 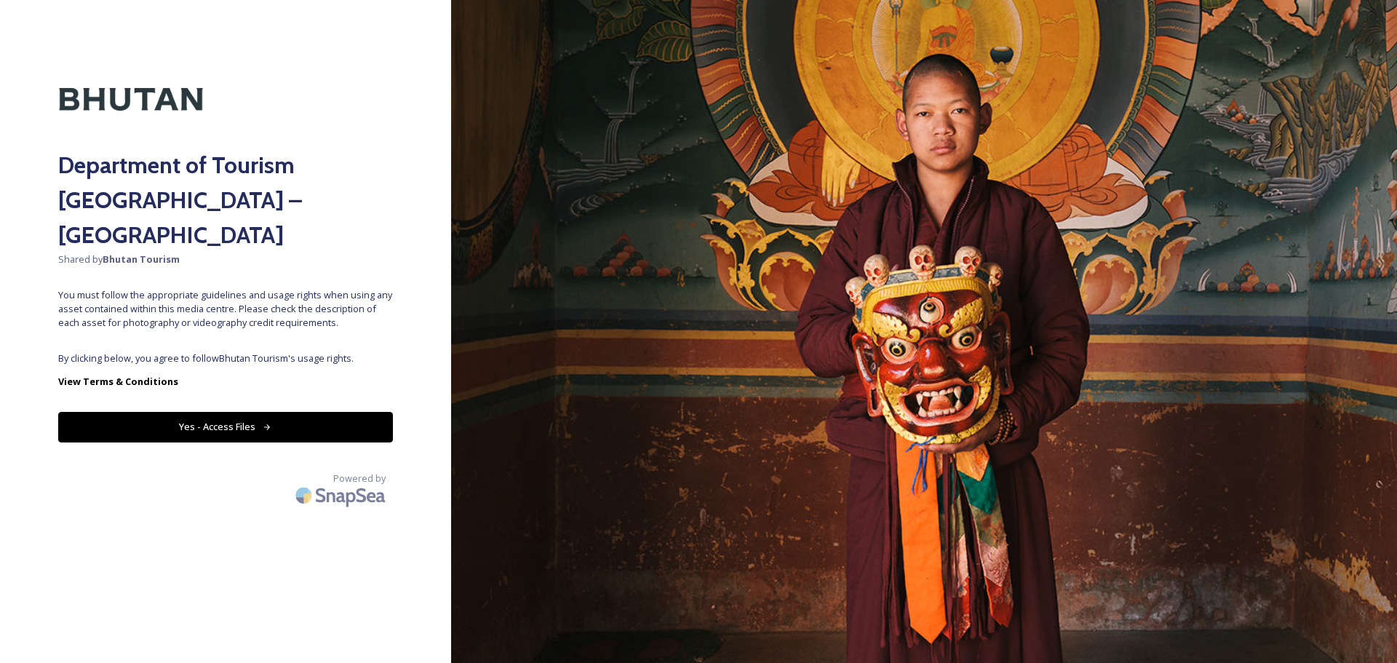 I want to click on img: Kingdom-of-Bhutan-Logo.png, so click(x=131, y=99).